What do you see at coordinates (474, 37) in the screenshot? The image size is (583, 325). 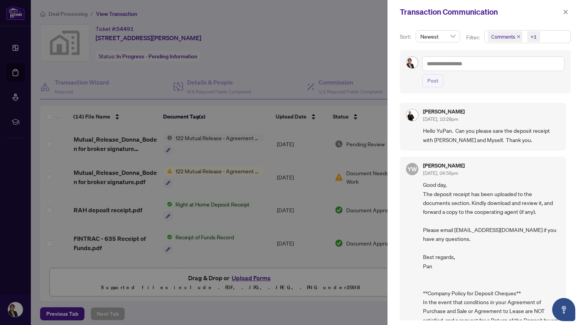 I see `p: Filter:` at bounding box center [474, 37].